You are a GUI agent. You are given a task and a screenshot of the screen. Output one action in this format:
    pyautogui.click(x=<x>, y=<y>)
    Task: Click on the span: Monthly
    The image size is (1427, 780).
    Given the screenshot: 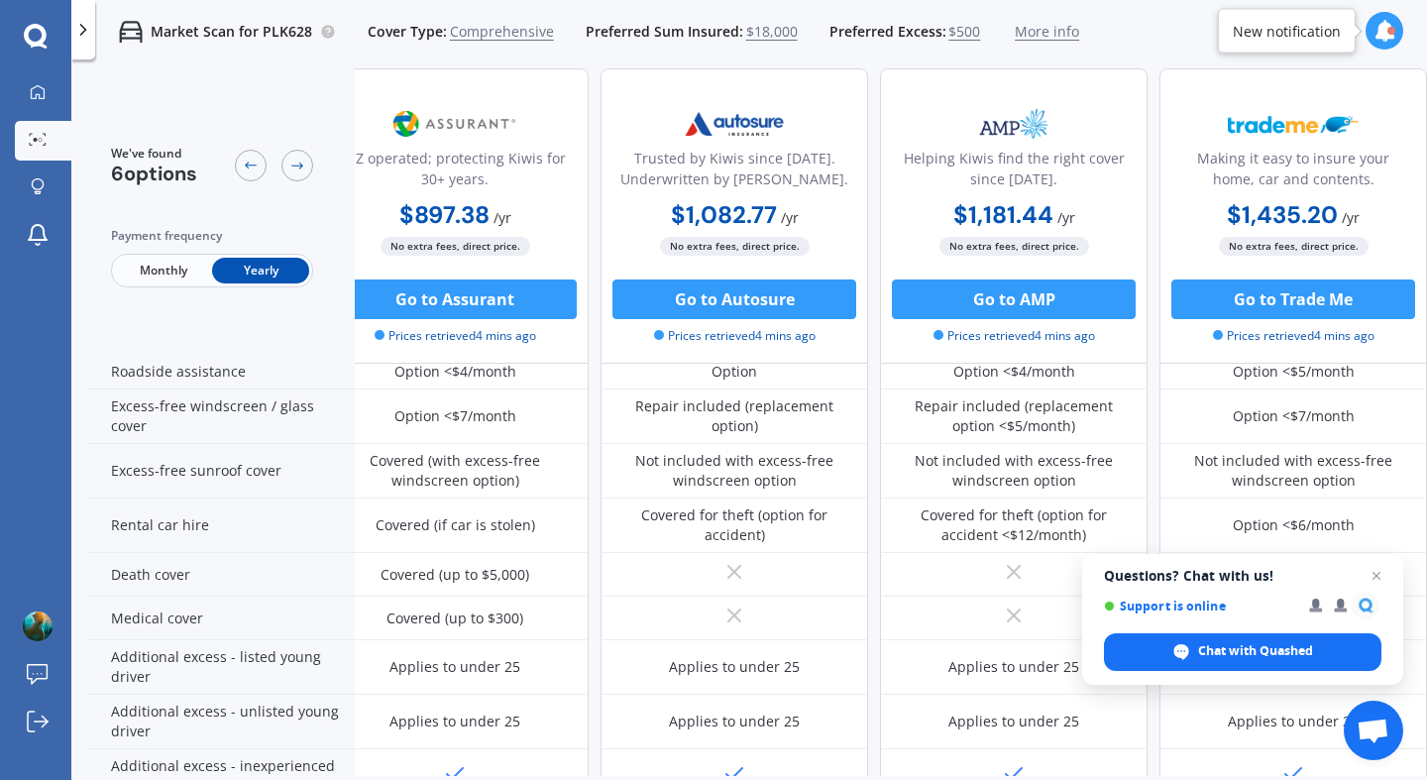 What is the action you would take?
    pyautogui.click(x=164, y=271)
    